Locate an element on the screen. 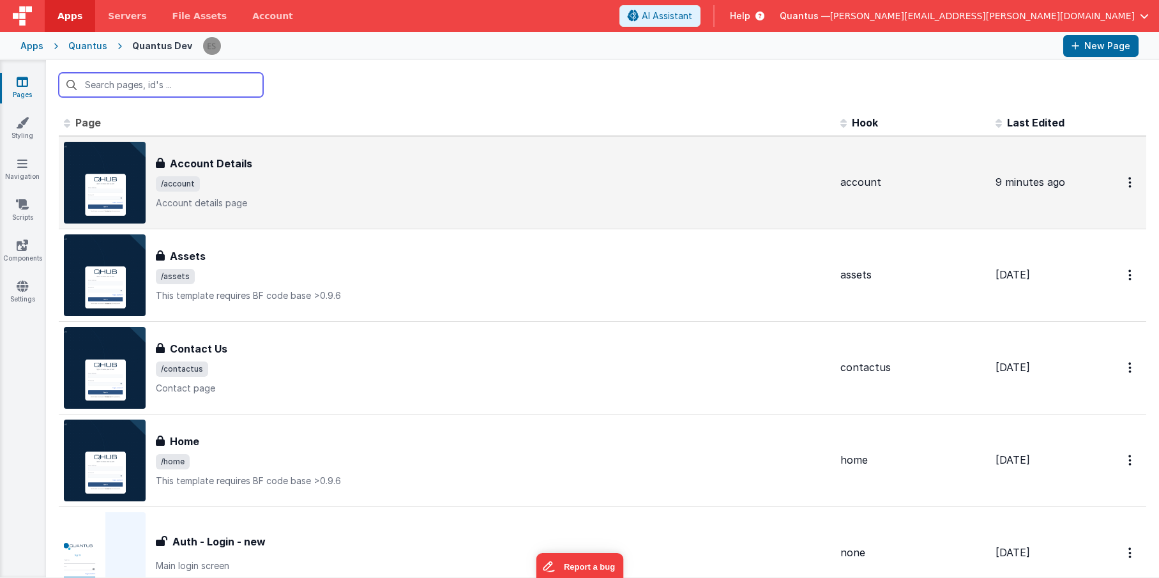  span: Apps is located at coordinates (70, 16).